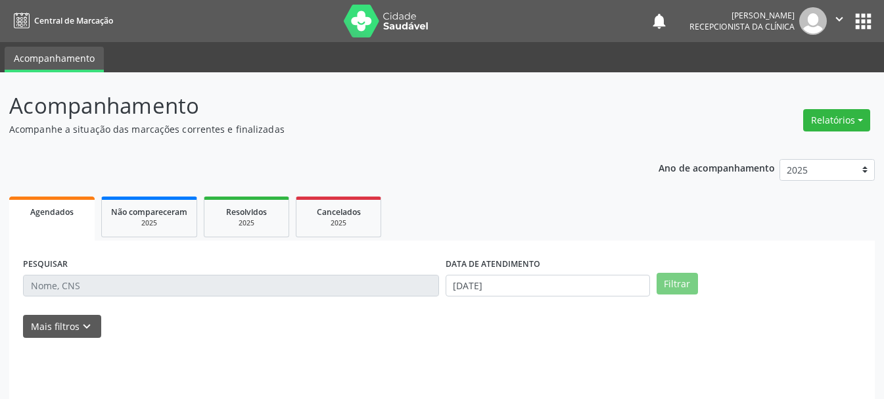  I want to click on p: Ano de acompanhamento, so click(716, 167).